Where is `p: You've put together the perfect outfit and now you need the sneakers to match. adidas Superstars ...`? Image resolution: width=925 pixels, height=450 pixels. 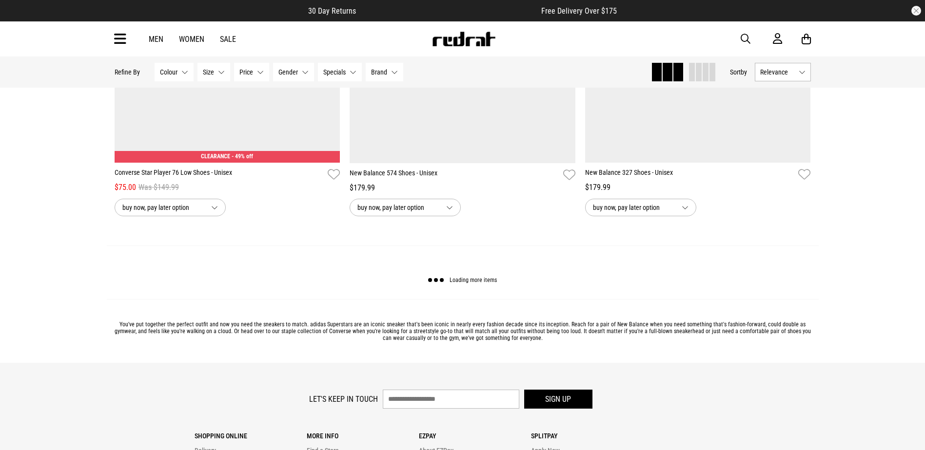 p: You've put together the perfect outfit and now you need the sneakers to match. adidas Superstars ... is located at coordinates (463, 332).